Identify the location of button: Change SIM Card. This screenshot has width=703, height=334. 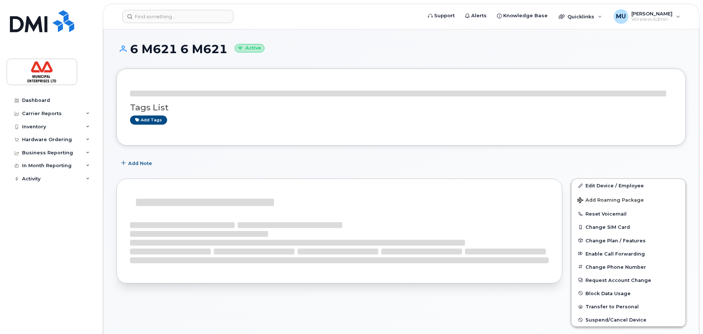
(628, 227).